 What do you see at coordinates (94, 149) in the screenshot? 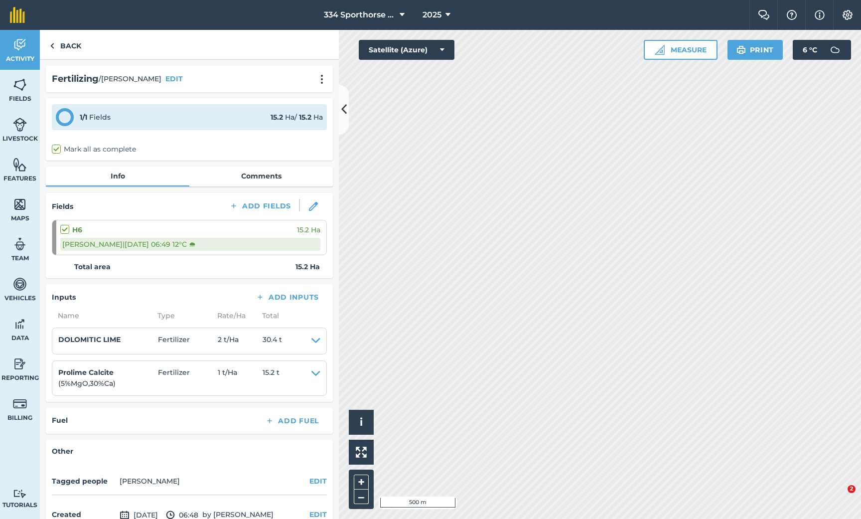
I see `label: Mark all as complete` at bounding box center [94, 149].